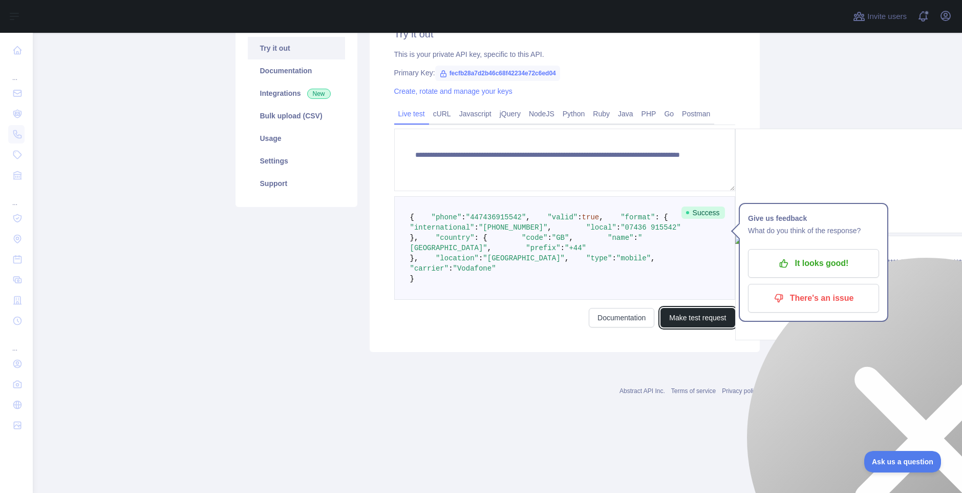  Describe the element at coordinates (442, 114) in the screenshot. I see `a: cURL` at that location.